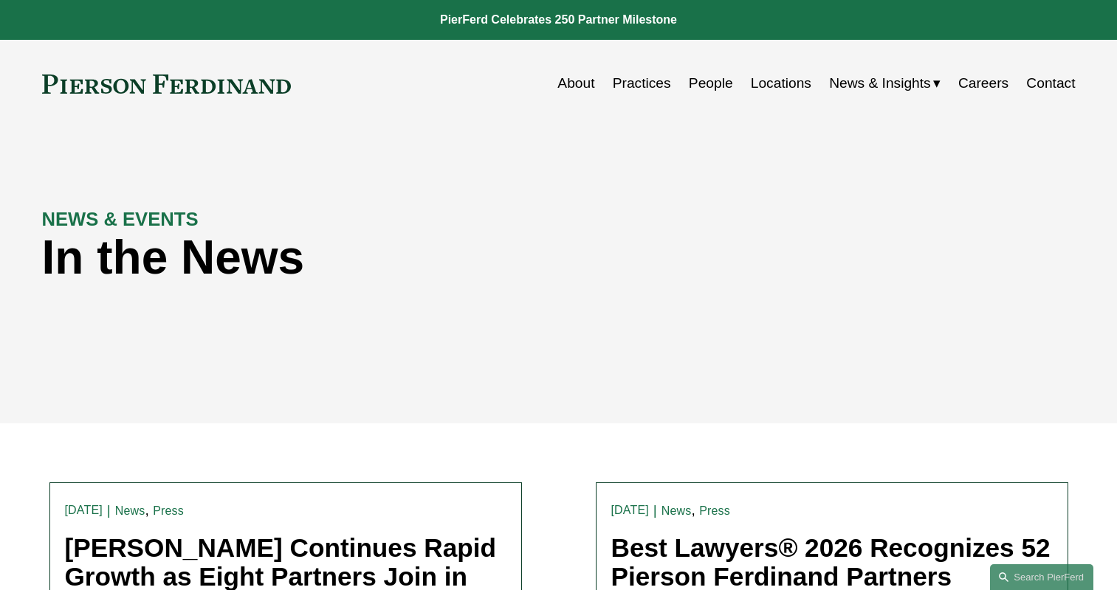  I want to click on h1: In the News, so click(430, 258).